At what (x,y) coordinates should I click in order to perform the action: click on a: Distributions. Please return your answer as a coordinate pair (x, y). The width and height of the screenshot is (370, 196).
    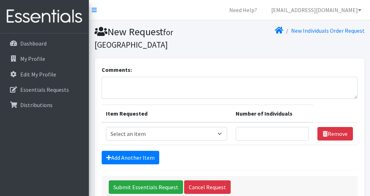
    Looking at the image, I should click on (44, 105).